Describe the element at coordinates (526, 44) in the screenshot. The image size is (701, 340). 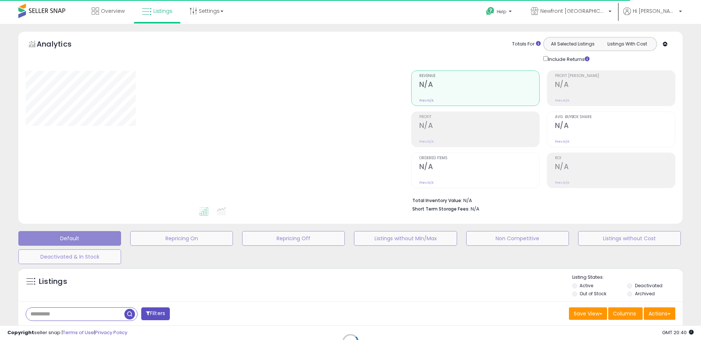
I see `div: Totals For` at that location.